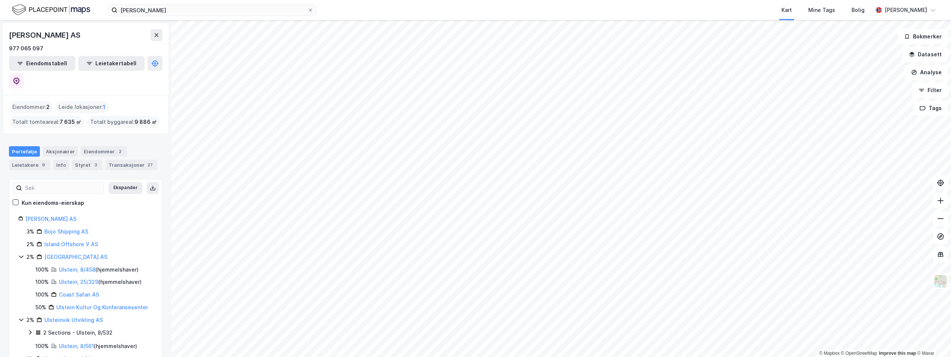 The image size is (951, 357). What do you see at coordinates (73, 319) in the screenshot?
I see `a: Ulsteinvik Utvikling AS` at bounding box center [73, 319].